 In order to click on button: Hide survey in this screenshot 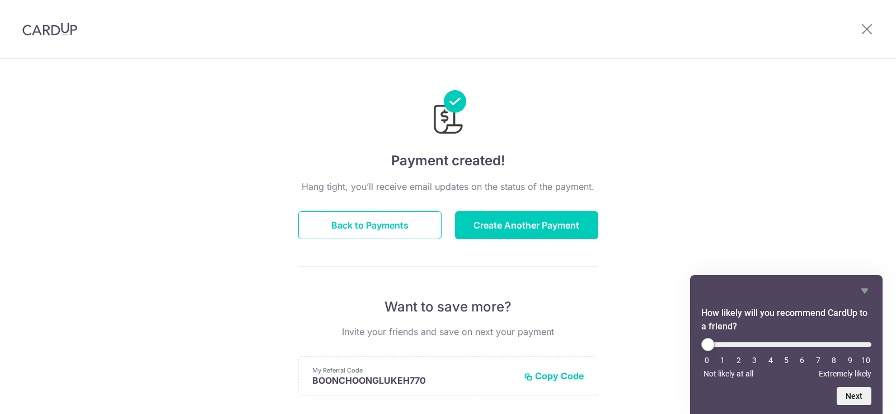, I will do `click(865, 290)`.